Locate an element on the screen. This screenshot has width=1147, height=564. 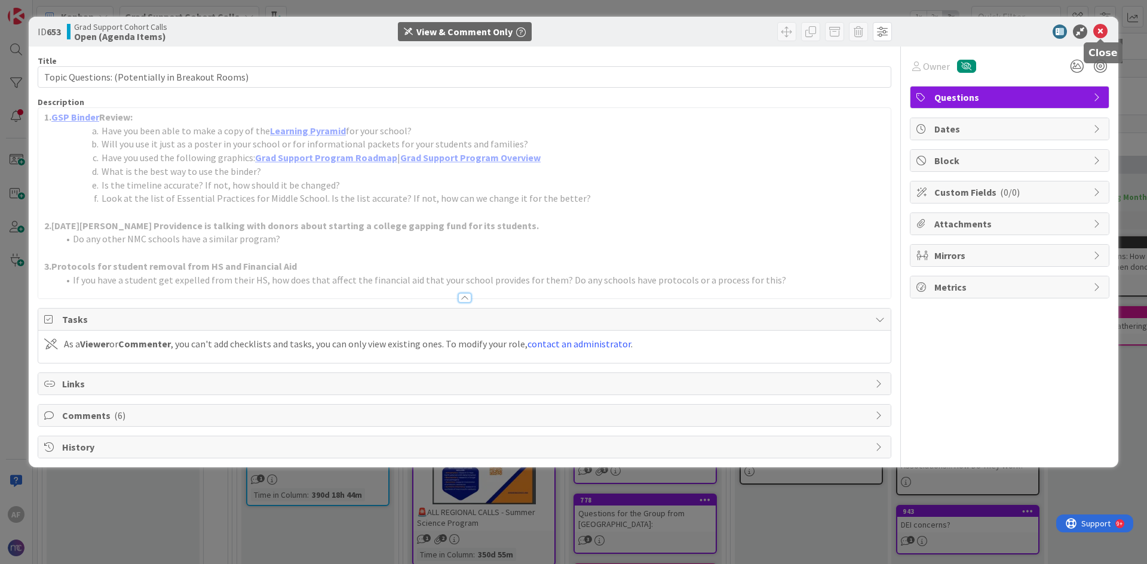
li: Have you been able to make a copy of the for your school? is located at coordinates (471, 131).